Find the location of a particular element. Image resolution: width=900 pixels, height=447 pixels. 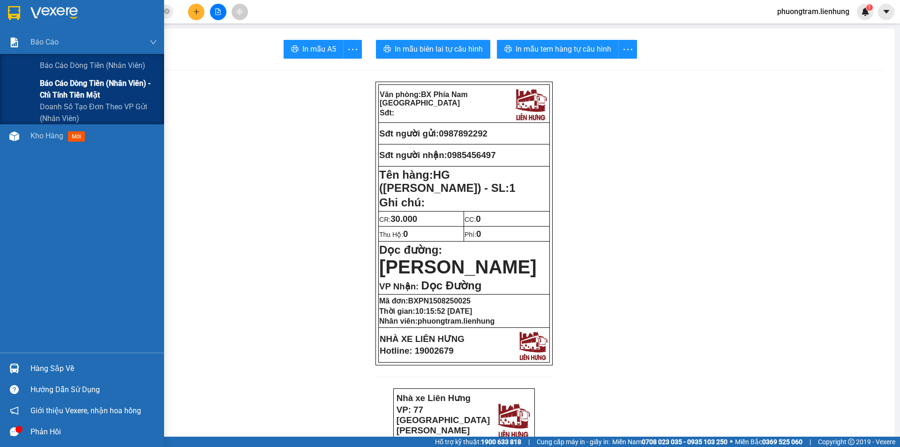

span: aim is located at coordinates (240, 12).